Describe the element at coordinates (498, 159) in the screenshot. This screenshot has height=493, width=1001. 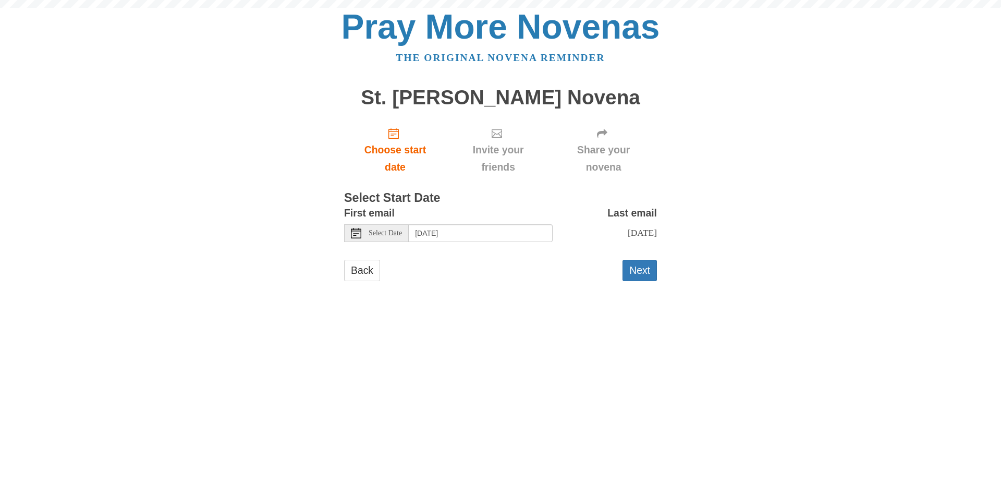
I see `span: Invite your friends` at that location.